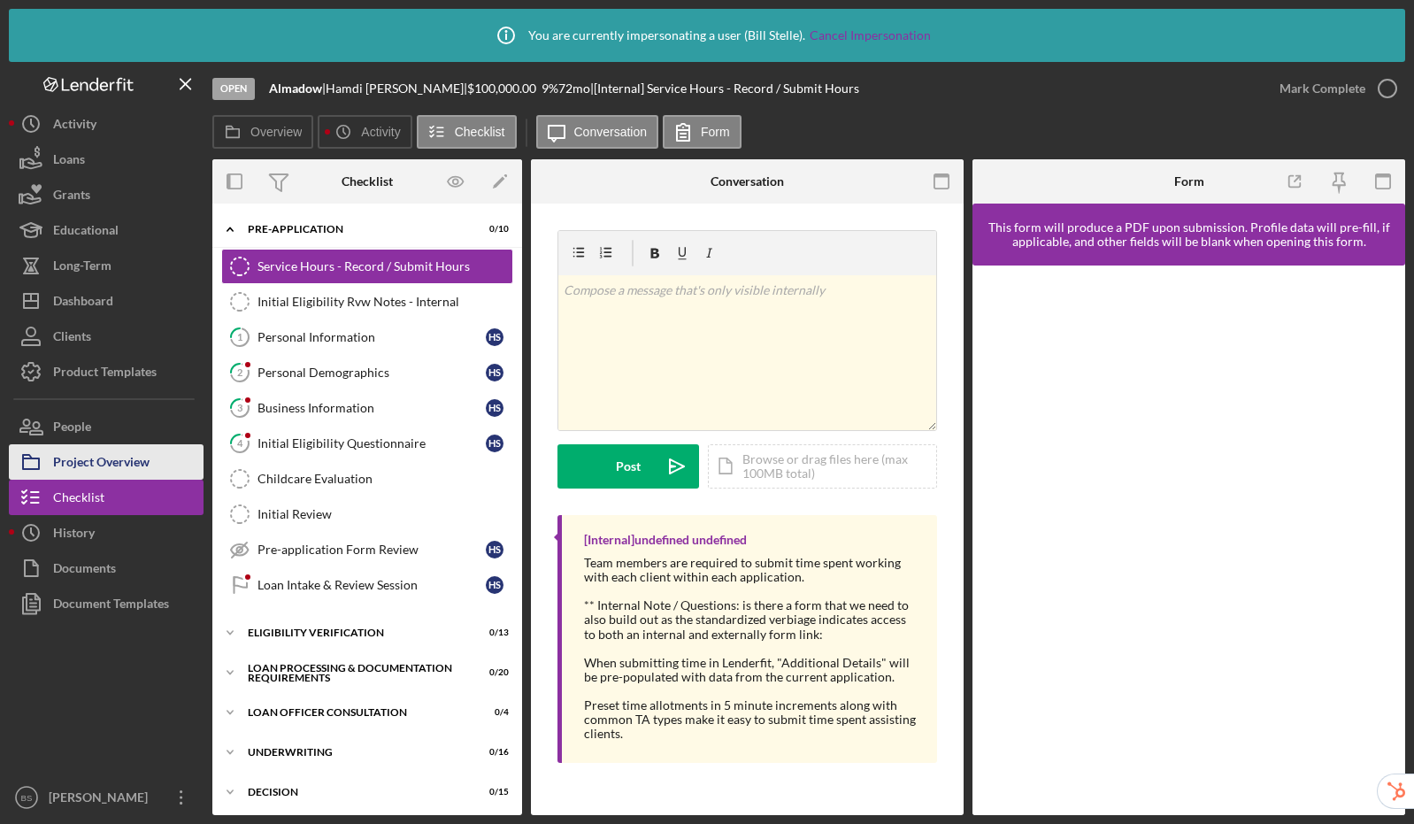 The height and width of the screenshot is (824, 1414). Describe the element at coordinates (84, 570) in the screenshot. I see `div: Documents` at that location.